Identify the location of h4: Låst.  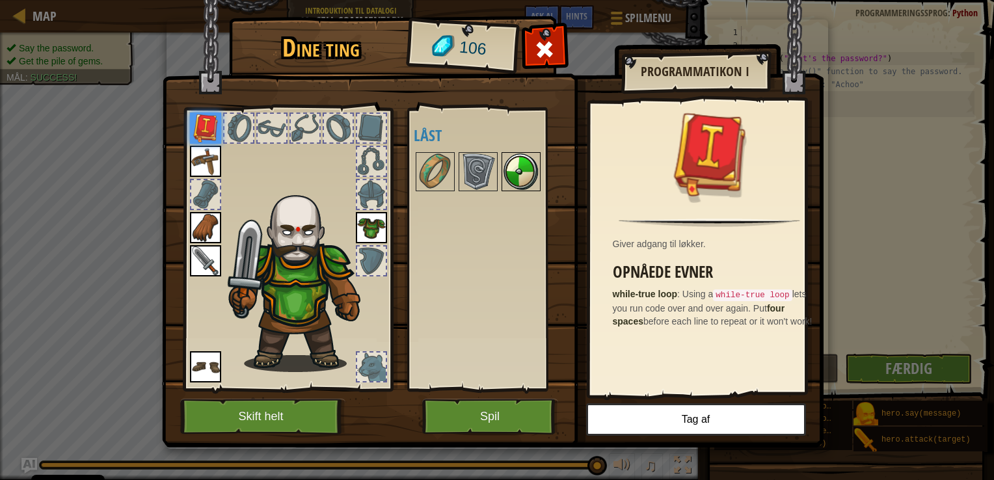
(495, 135).